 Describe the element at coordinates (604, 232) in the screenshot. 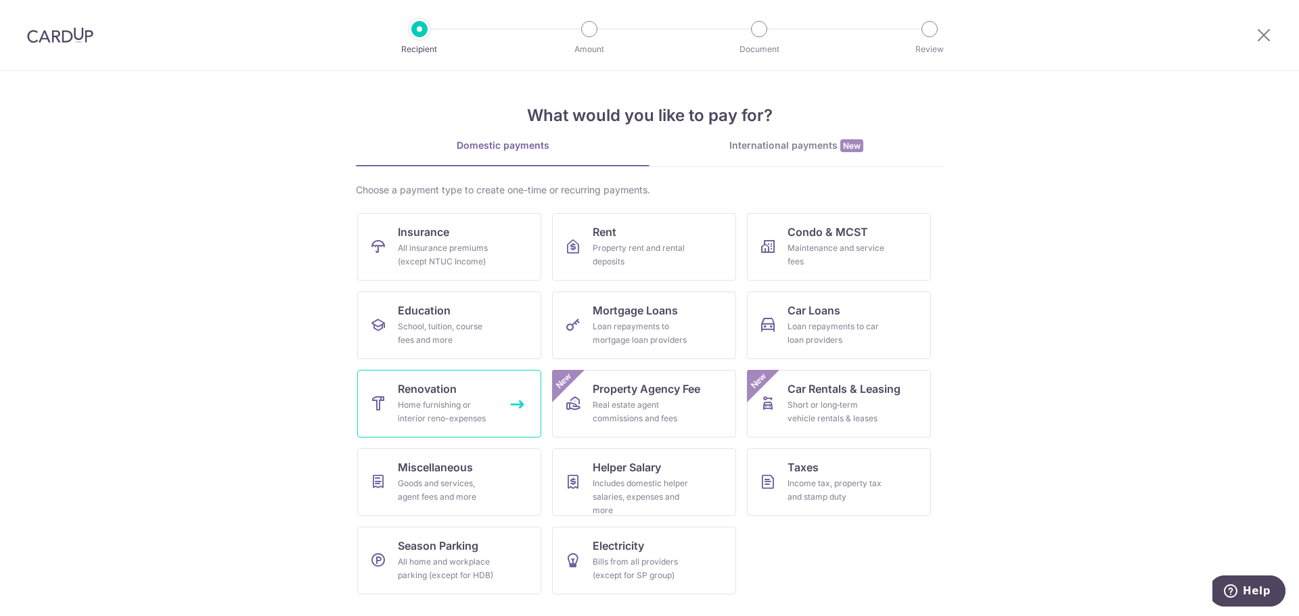

I see `span: Rent` at that location.